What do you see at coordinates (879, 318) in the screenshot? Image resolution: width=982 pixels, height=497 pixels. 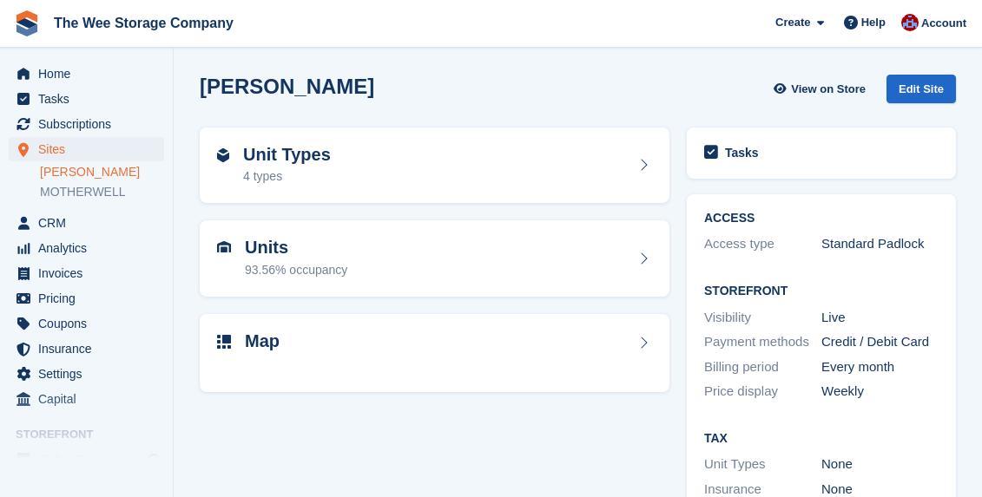 I see `div: Live` at bounding box center [879, 318].